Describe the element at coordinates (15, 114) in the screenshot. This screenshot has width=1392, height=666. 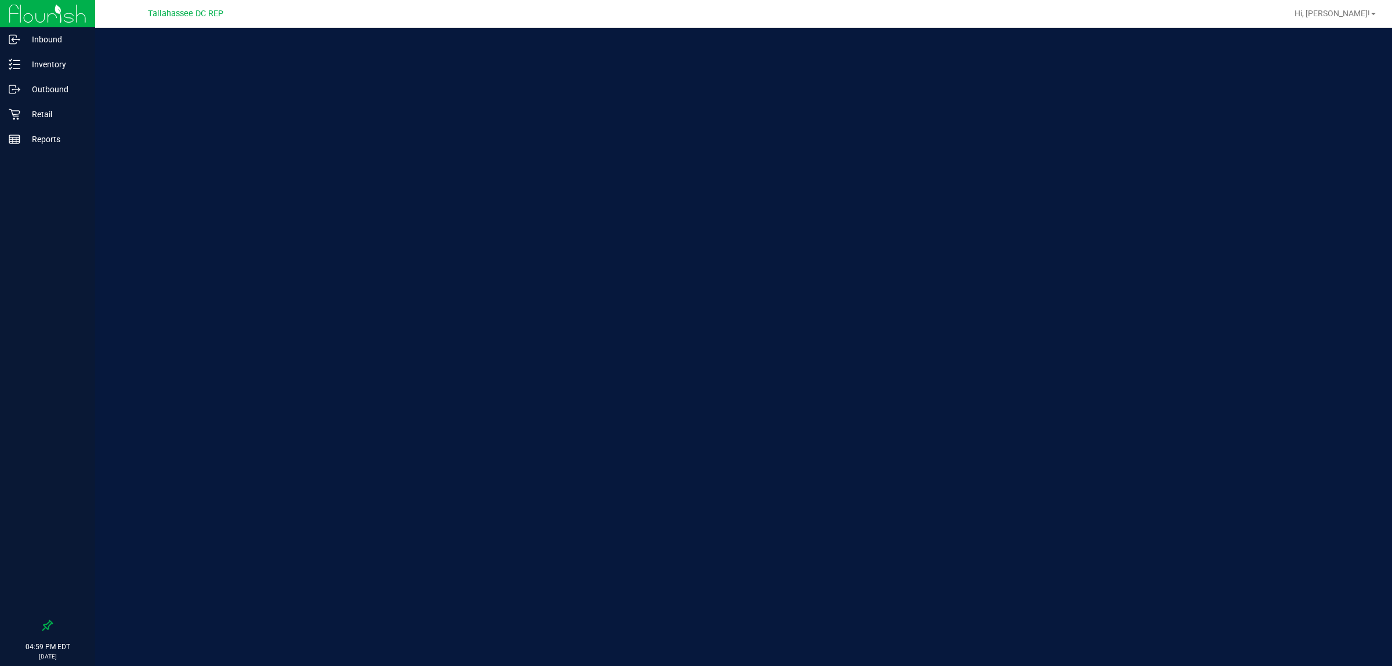
I see `inline-svg: Retail` at that location.